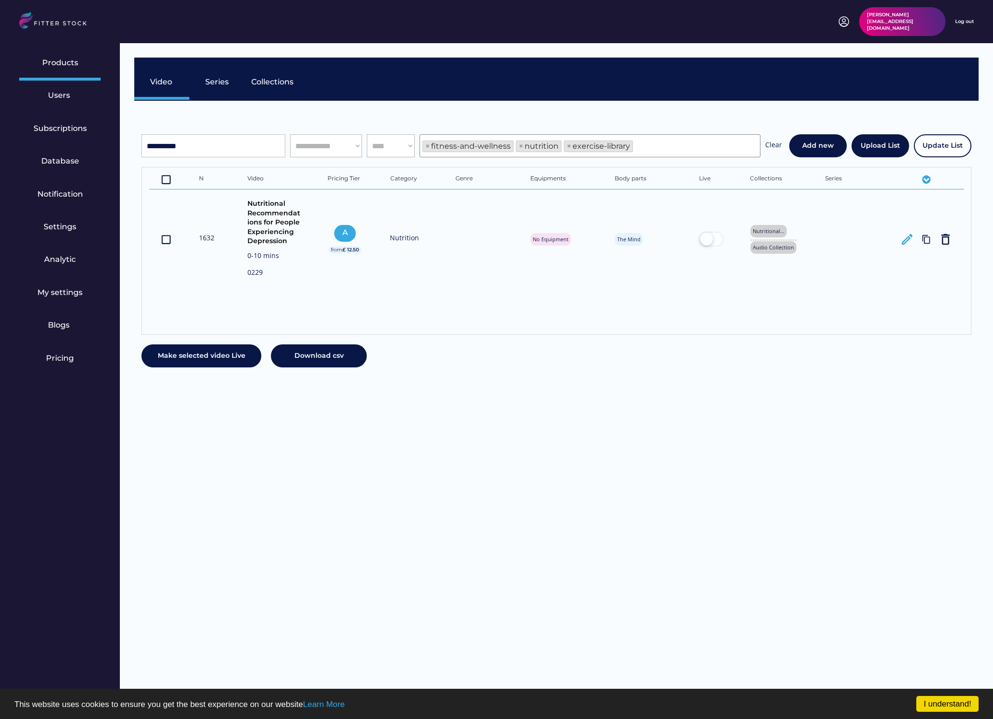 The image size is (993, 719). What do you see at coordinates (945, 239) in the screenshot?
I see `text: delete_outline` at bounding box center [945, 239].